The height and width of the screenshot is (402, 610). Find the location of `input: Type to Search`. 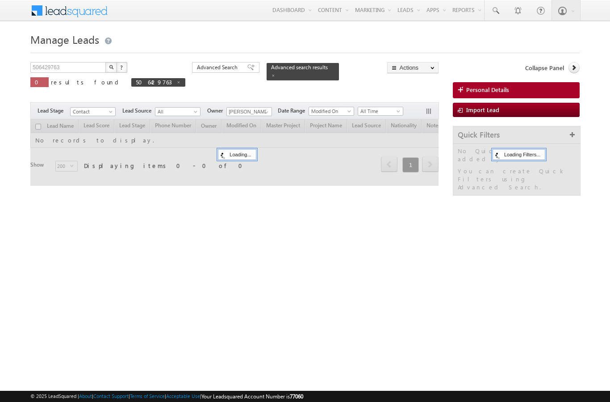

input: Type to Search is located at coordinates (249, 112).